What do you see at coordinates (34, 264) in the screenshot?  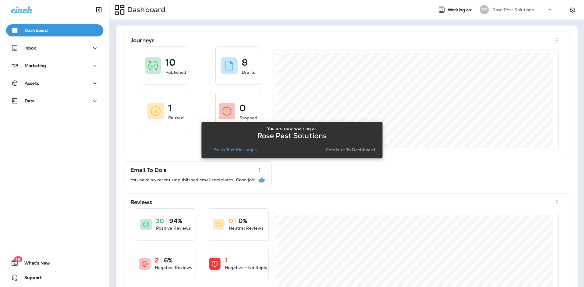 I see `span: What's New` at bounding box center [34, 264].